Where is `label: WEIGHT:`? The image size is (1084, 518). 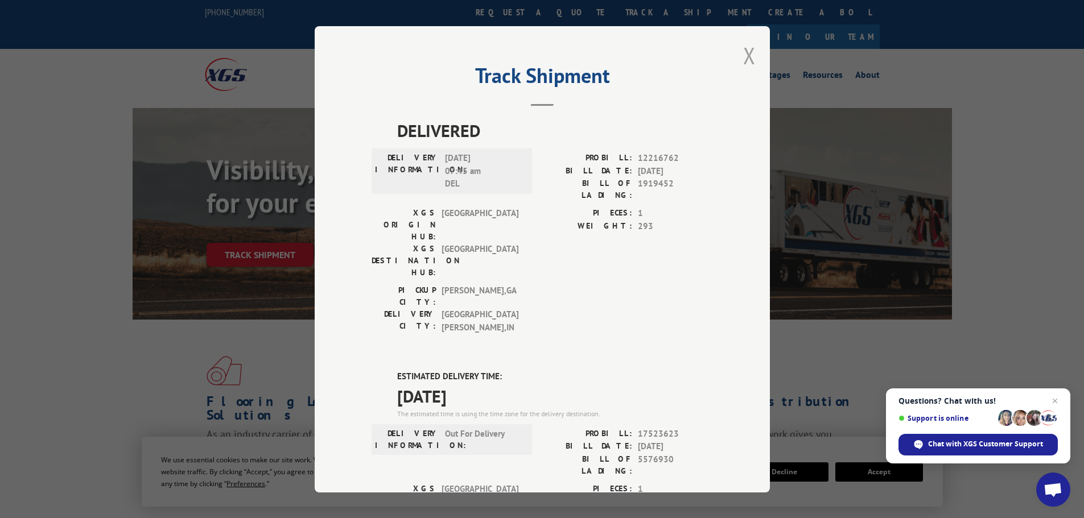
label: WEIGHT: is located at coordinates (587, 226).